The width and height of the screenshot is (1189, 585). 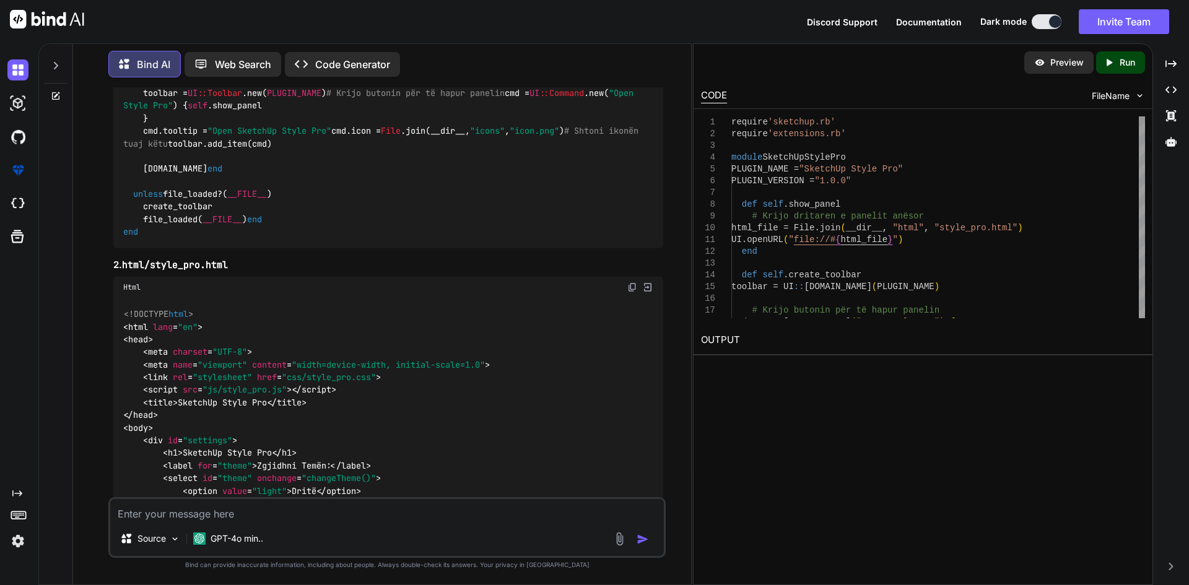 What do you see at coordinates (814, 240) in the screenshot?
I see `span: file://#` at bounding box center [814, 240].